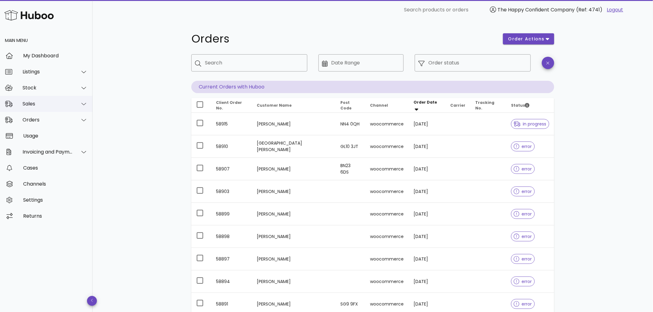 This screenshot has width=653, height=312. Describe the element at coordinates (527, 39) in the screenshot. I see `span: order actions` at that location.